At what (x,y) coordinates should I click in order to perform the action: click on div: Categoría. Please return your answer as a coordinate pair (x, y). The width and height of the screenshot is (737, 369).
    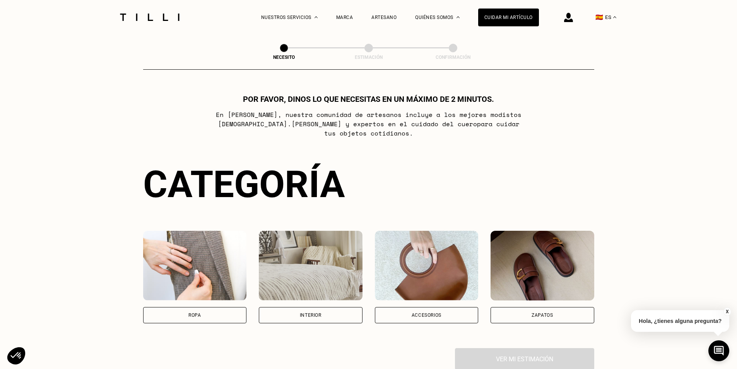
    Looking at the image, I should click on (369, 184).